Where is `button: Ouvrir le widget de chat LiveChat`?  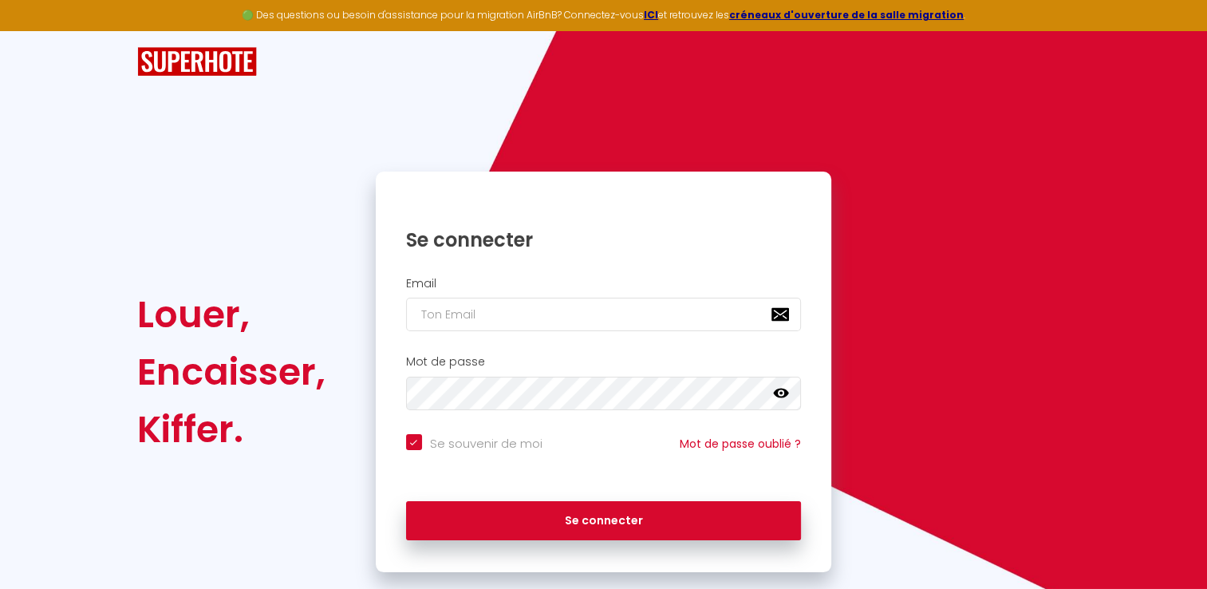
button: Ouvrir le widget de chat LiveChat is located at coordinates (37, 30).